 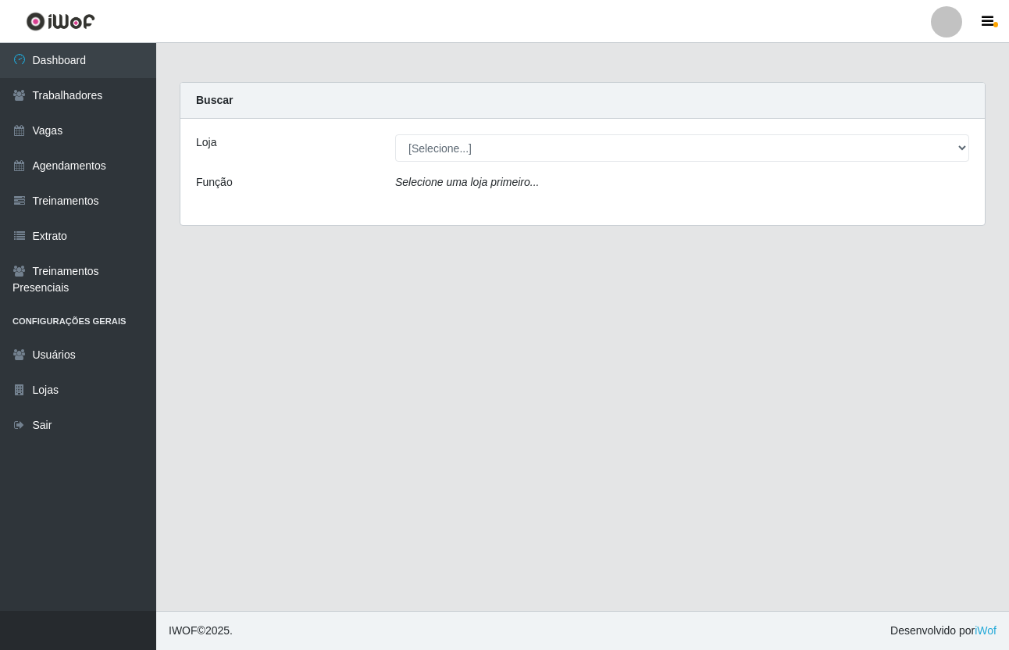 I want to click on span: IWOF, so click(x=183, y=630).